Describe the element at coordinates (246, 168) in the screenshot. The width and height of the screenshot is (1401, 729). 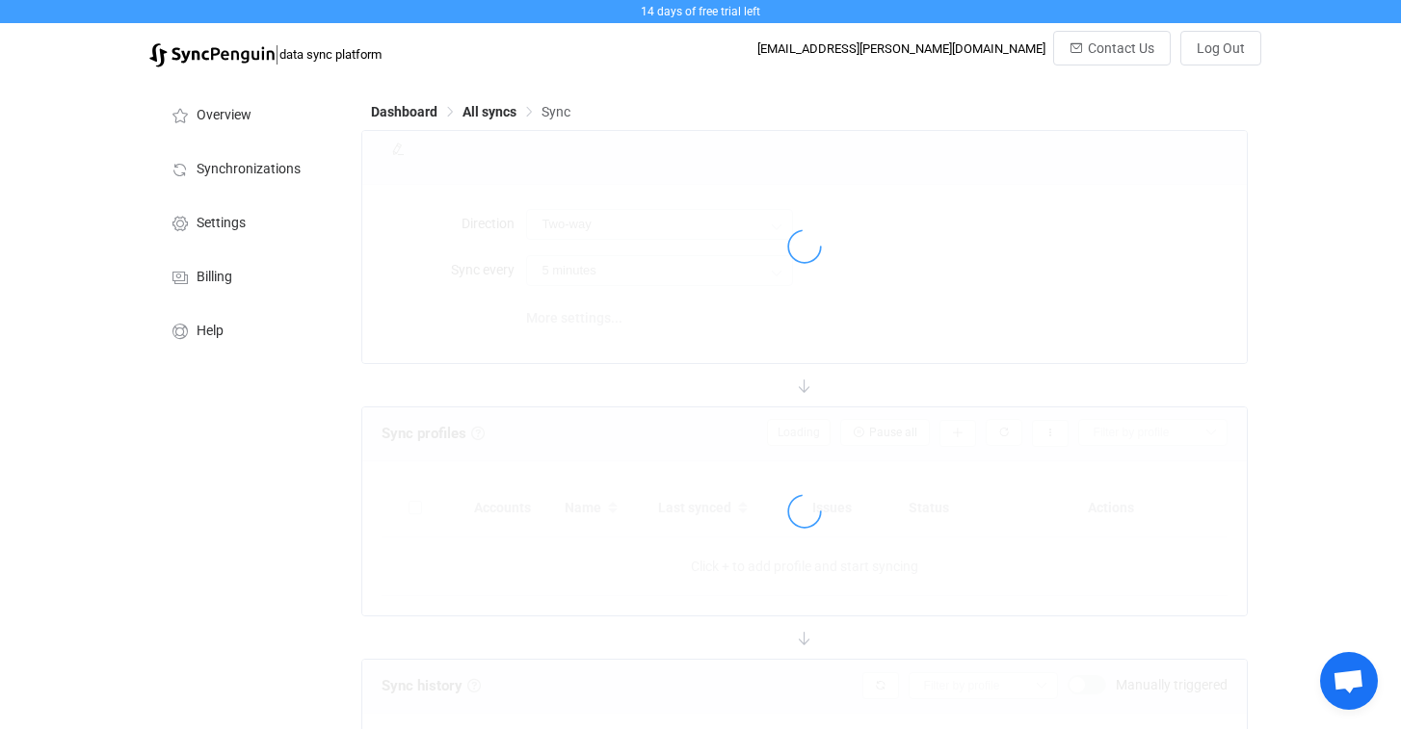
I see `a: Synchronizations` at that location.